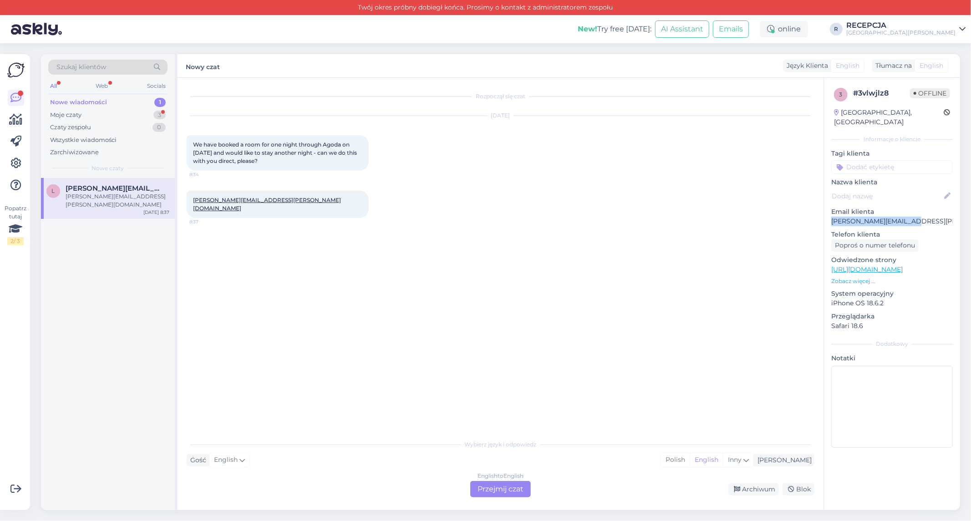  What do you see at coordinates (891, 344) in the screenshot?
I see `div: Dodatkowy` at bounding box center [891, 344].